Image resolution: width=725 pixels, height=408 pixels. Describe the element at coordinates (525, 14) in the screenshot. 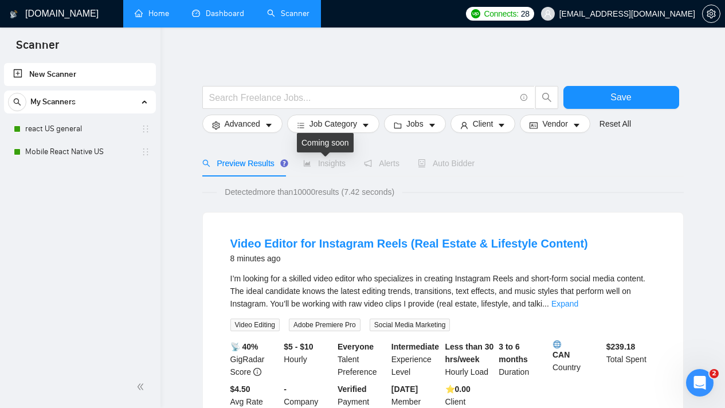

I see `span: 28` at that location.